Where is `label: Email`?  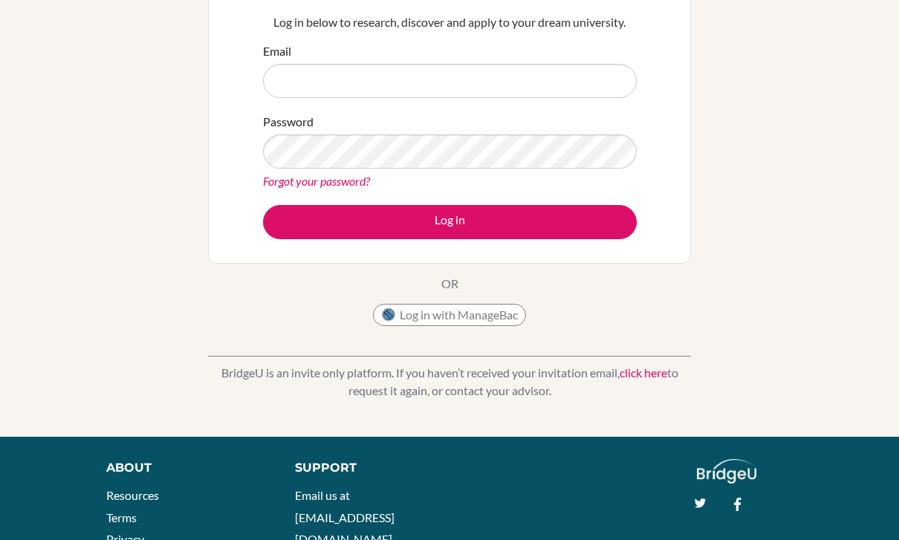 label: Email is located at coordinates (277, 51).